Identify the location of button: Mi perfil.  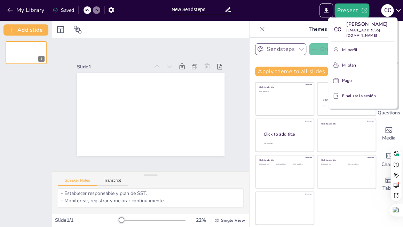
(363, 50).